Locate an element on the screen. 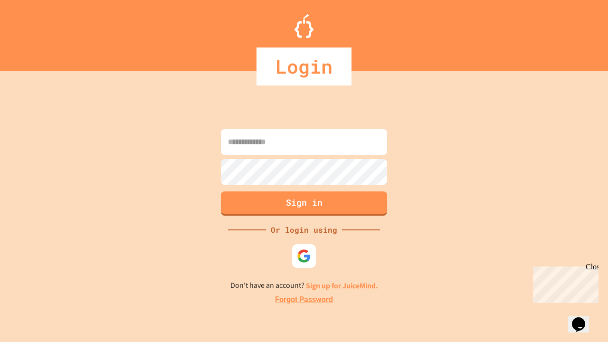  div: Login is located at coordinates (304, 66).